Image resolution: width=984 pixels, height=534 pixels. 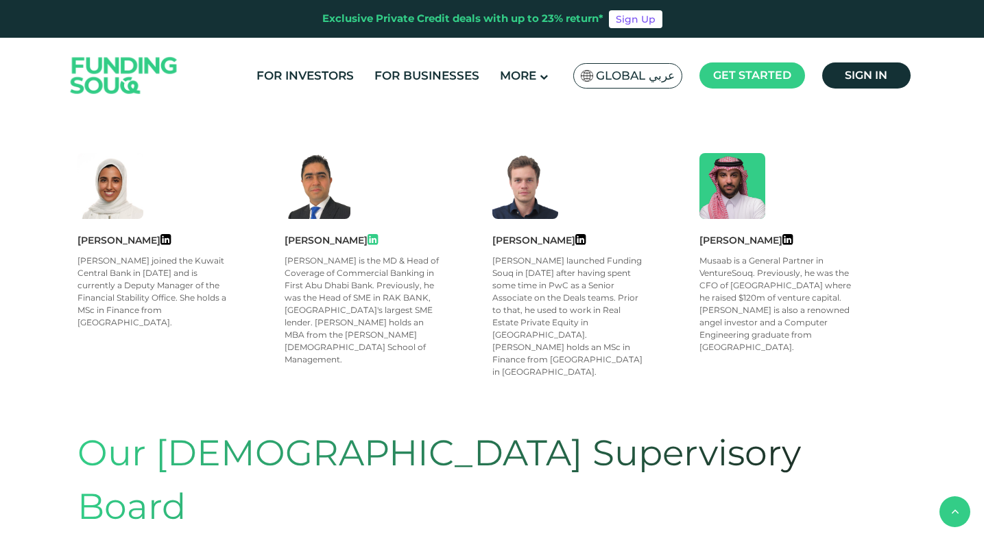 What do you see at coordinates (635, 75) in the screenshot?
I see `span: Global عربي` at bounding box center [635, 75].